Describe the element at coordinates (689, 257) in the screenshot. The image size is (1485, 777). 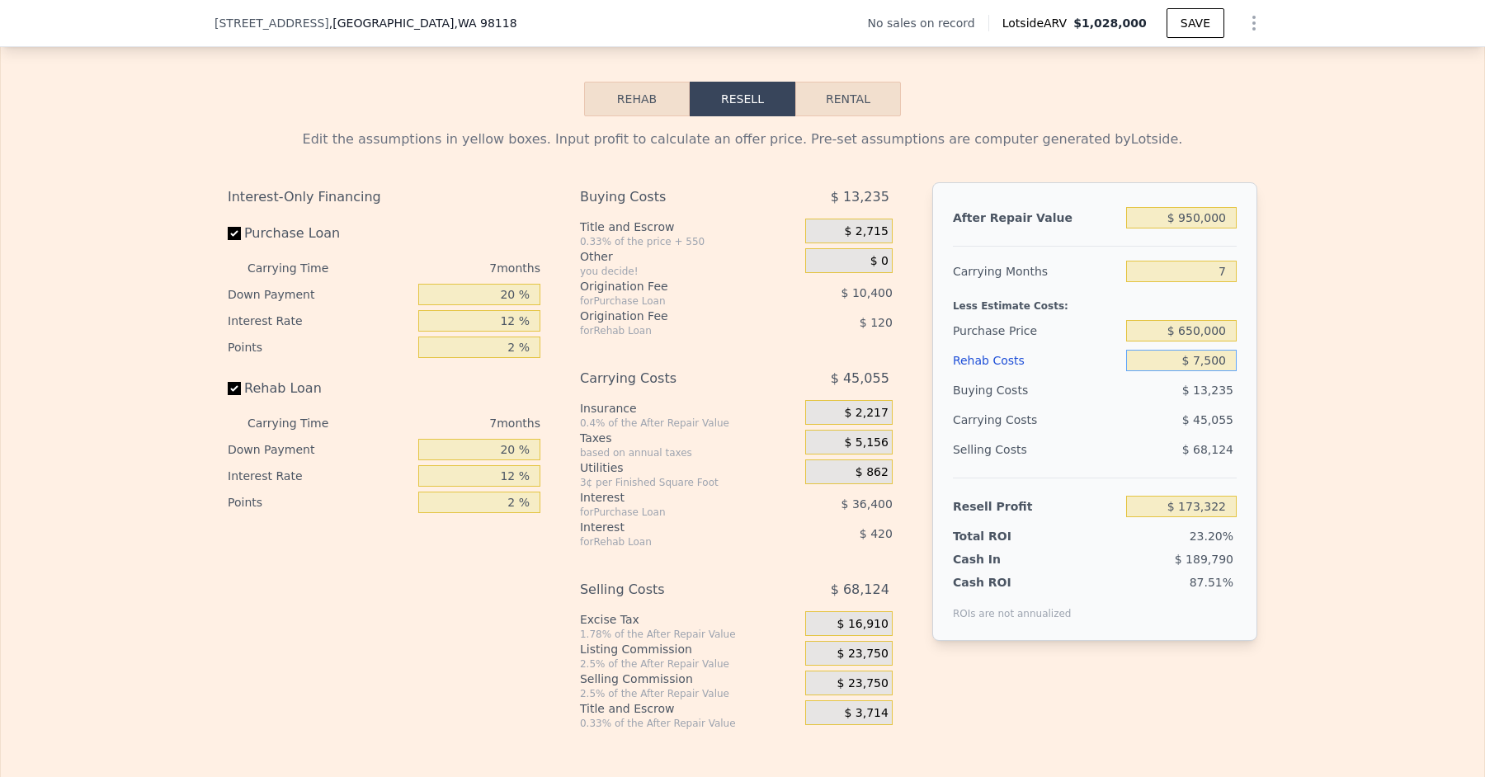
I see `div: Other` at that location.